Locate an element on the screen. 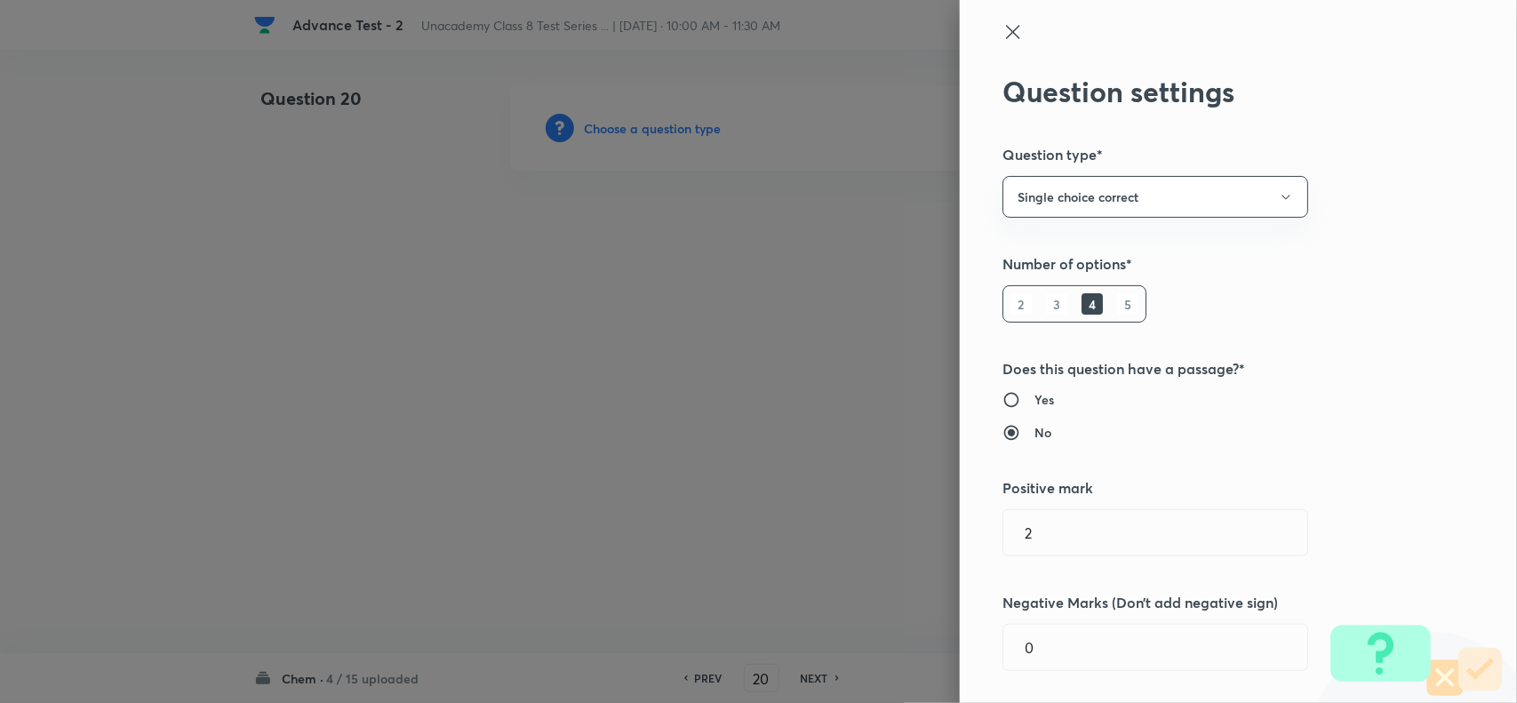 This screenshot has width=1517, height=703. input: Positive marks is located at coordinates (1155, 532).